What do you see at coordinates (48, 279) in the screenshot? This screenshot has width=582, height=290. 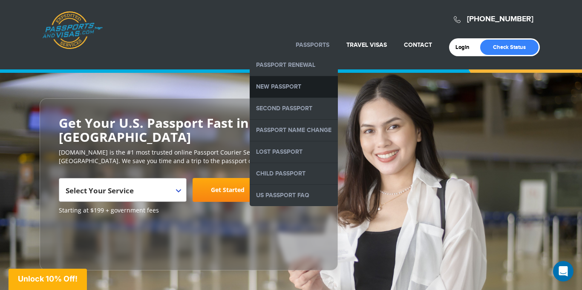 I see `div: Unlock 10% Off!` at bounding box center [48, 279].